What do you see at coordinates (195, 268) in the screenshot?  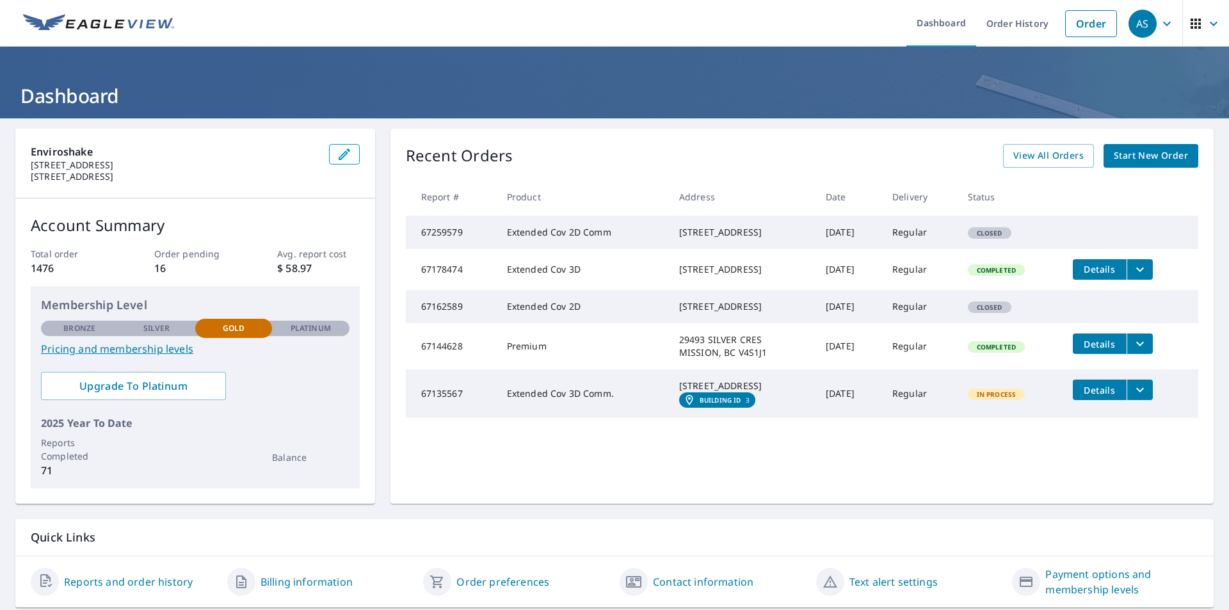 I see `p: 16` at bounding box center [195, 268].